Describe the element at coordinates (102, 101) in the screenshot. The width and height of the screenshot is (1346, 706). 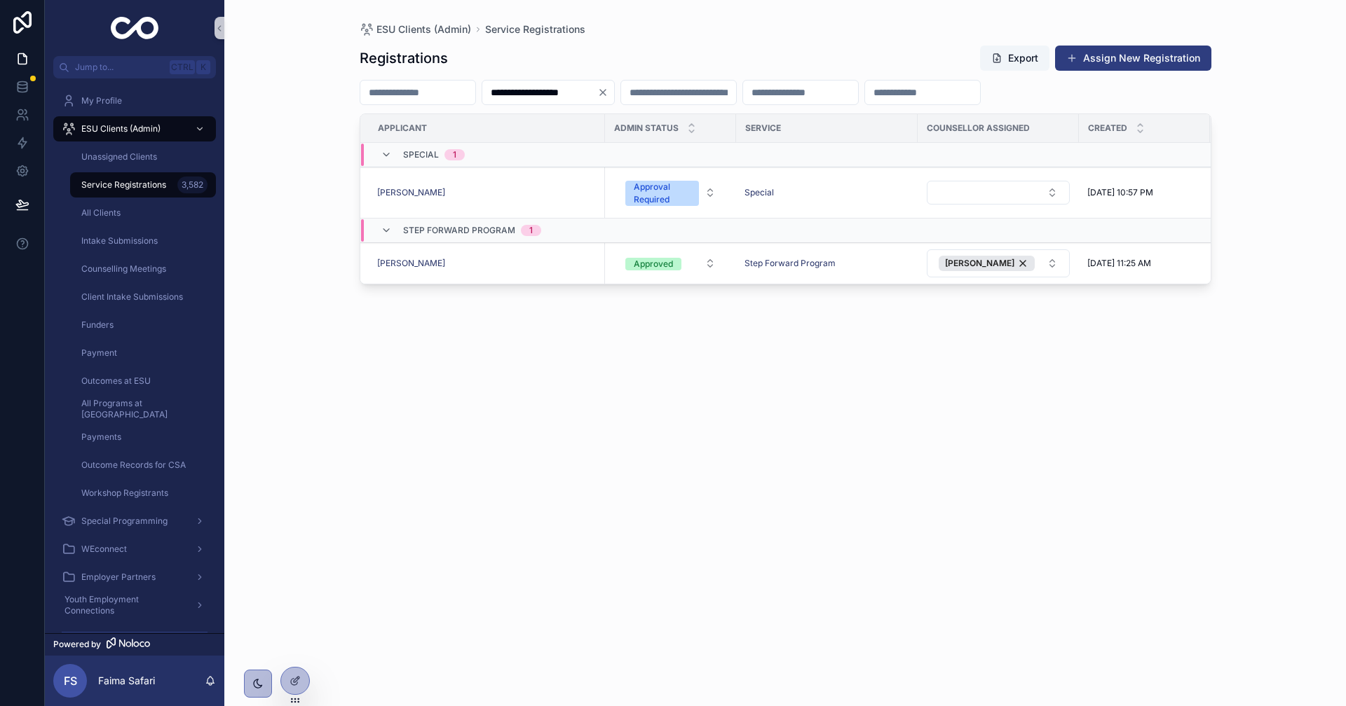
I see `span: My Profile` at that location.